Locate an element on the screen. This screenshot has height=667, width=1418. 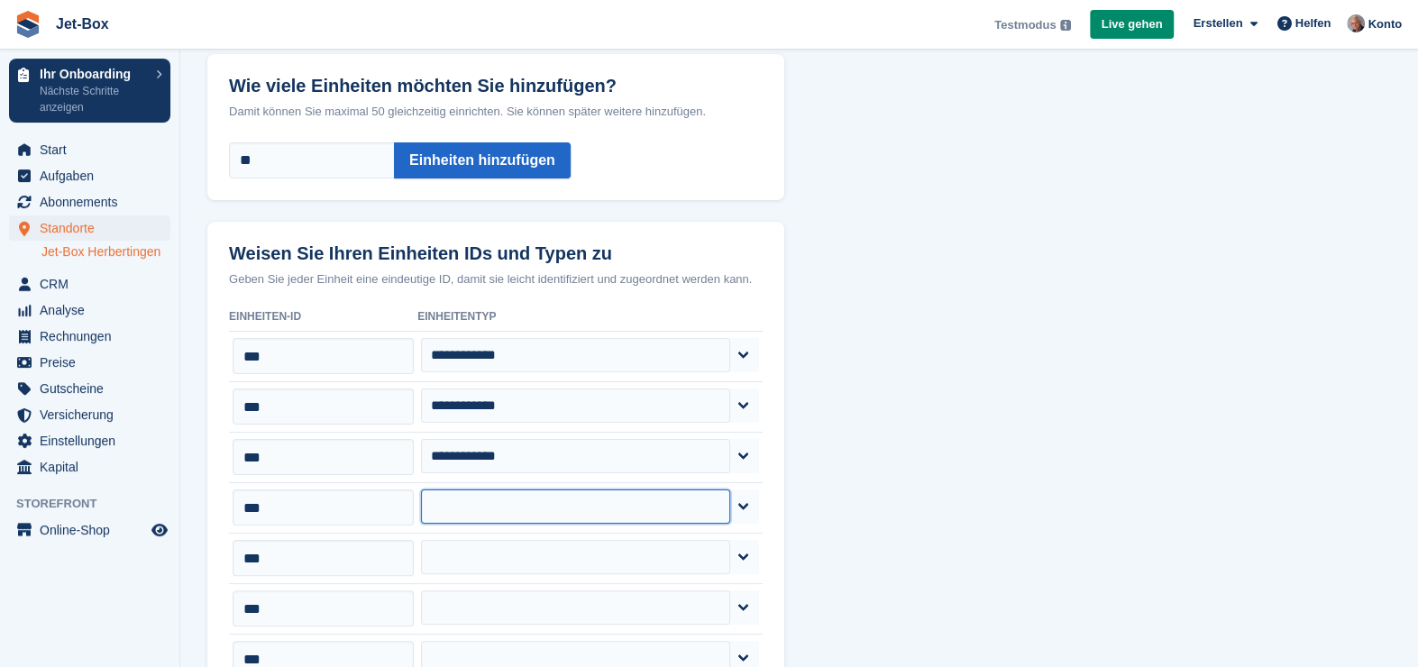
a: Live gehen is located at coordinates (1133, 24).